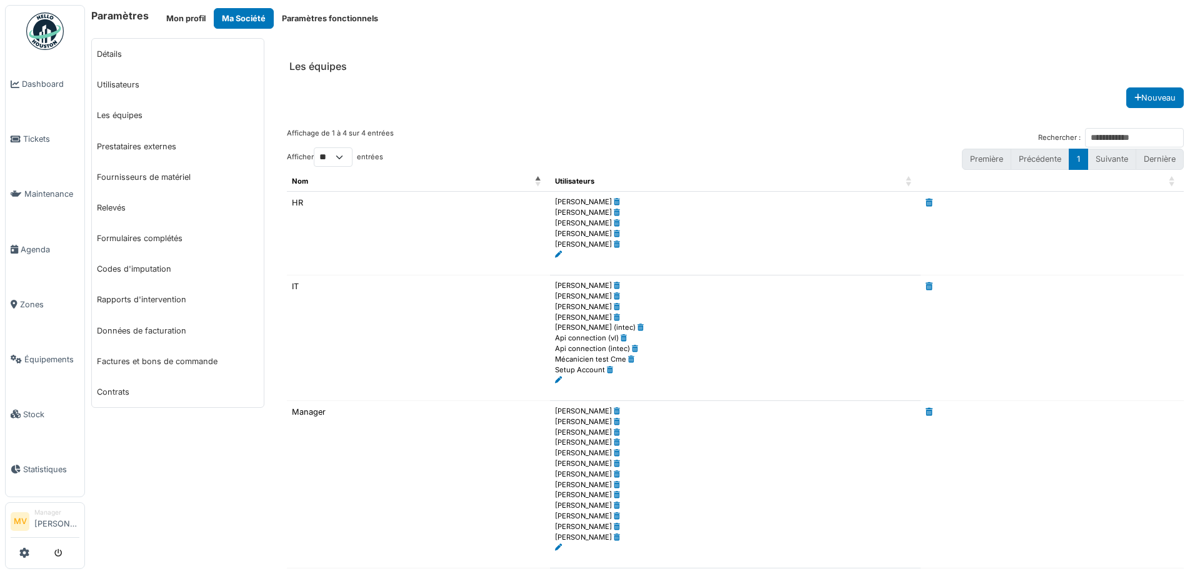 The image size is (1200, 574). What do you see at coordinates (1155, 97) in the screenshot?
I see `button: Nouveau` at bounding box center [1155, 97].